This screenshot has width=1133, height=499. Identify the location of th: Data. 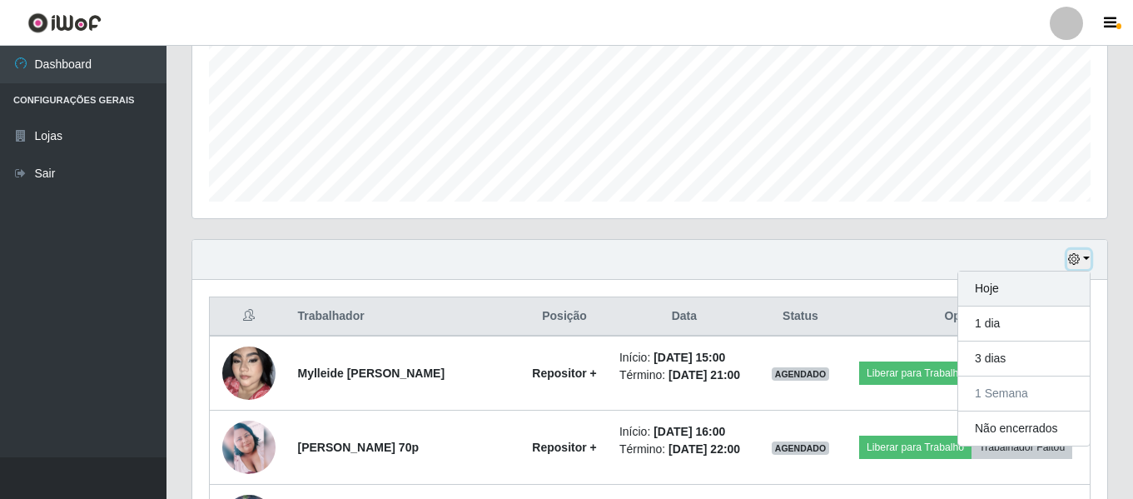
(684, 316).